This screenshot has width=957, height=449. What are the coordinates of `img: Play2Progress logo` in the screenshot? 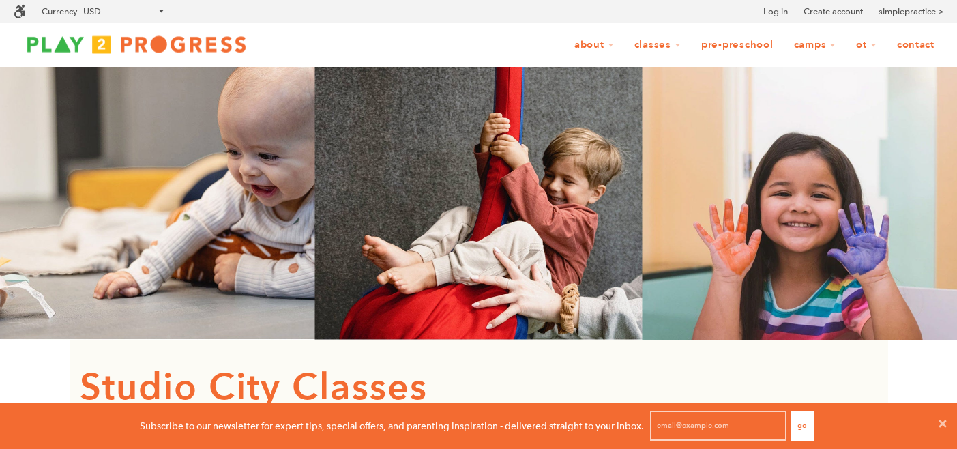 It's located at (136, 44).